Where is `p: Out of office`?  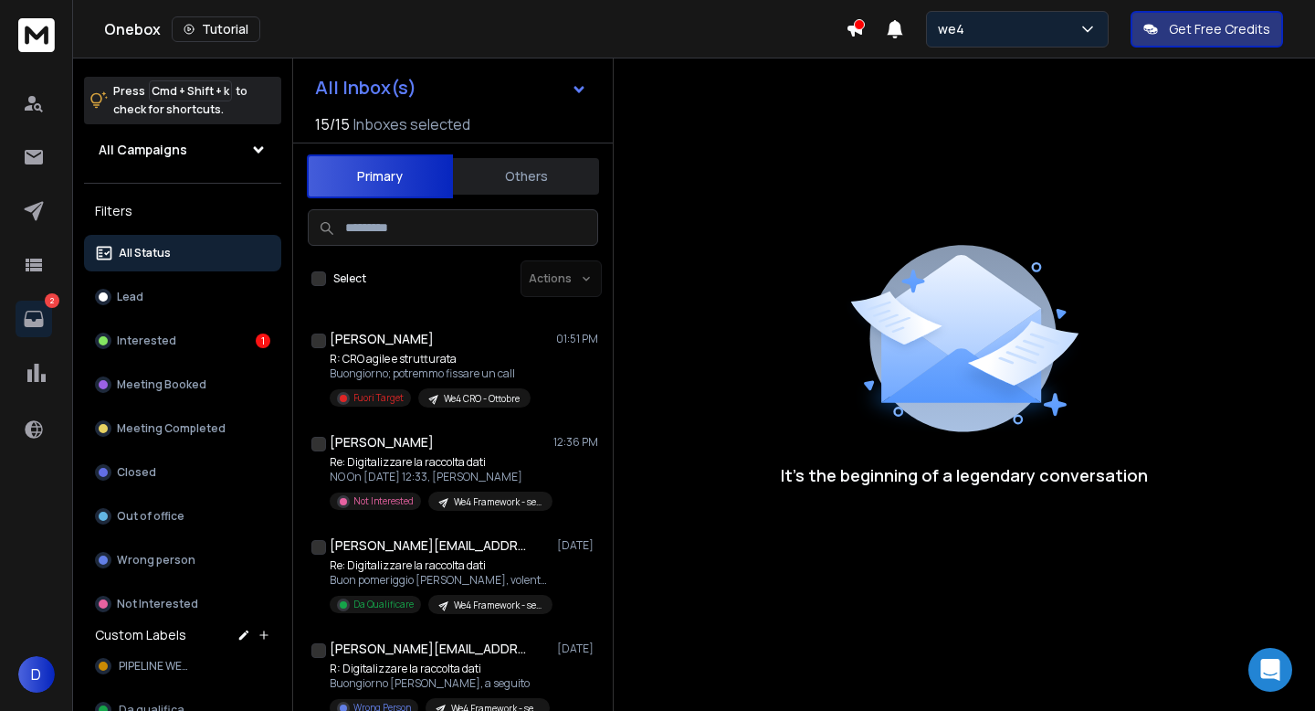 p: Out of office is located at coordinates (151, 516).